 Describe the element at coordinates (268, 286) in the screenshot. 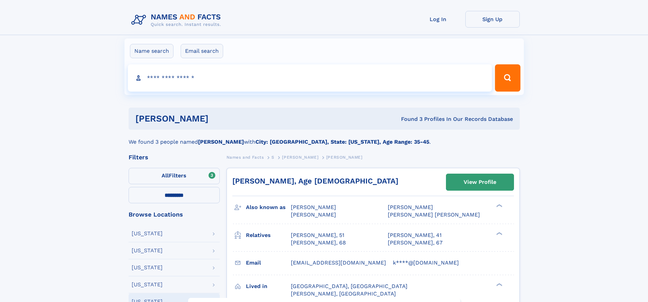

I see `h3: Lived in` at that location.